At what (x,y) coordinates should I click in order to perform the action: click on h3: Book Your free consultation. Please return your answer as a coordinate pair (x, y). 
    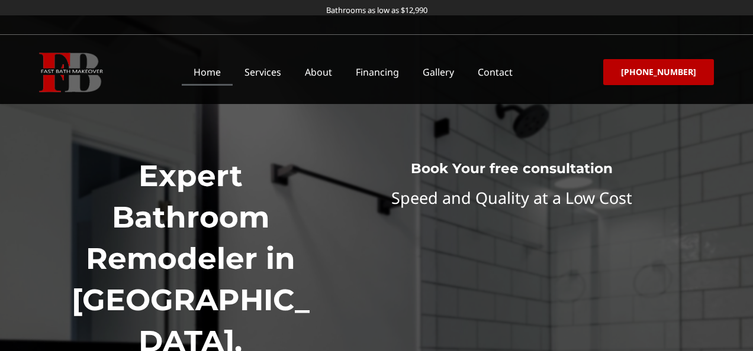
    Looking at the image, I should click on (512, 169).